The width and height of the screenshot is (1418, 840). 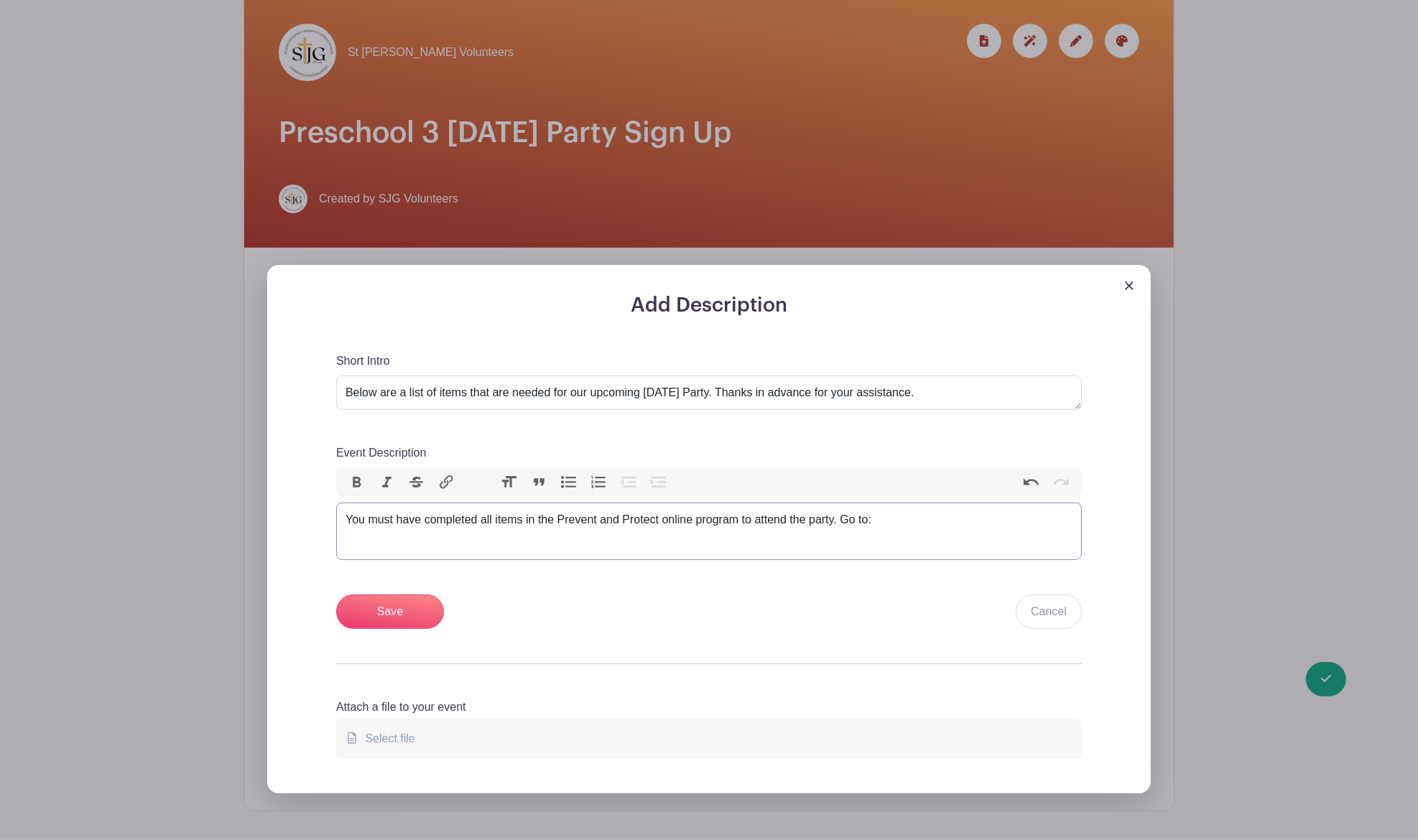 I want to click on trix-editor: Event Description, so click(x=709, y=531).